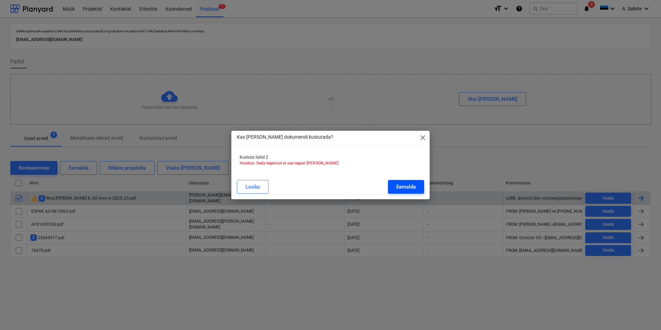 Image resolution: width=661 pixels, height=330 pixels. What do you see at coordinates (406, 187) in the screenshot?
I see `div: Eemalda` at bounding box center [406, 187].